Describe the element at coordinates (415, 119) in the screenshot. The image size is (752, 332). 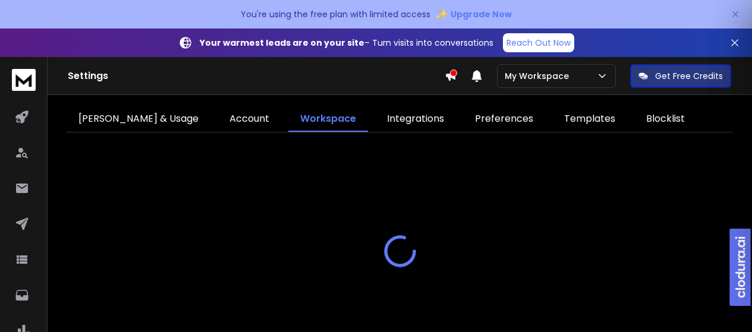
I see `a: Integrations` at that location.